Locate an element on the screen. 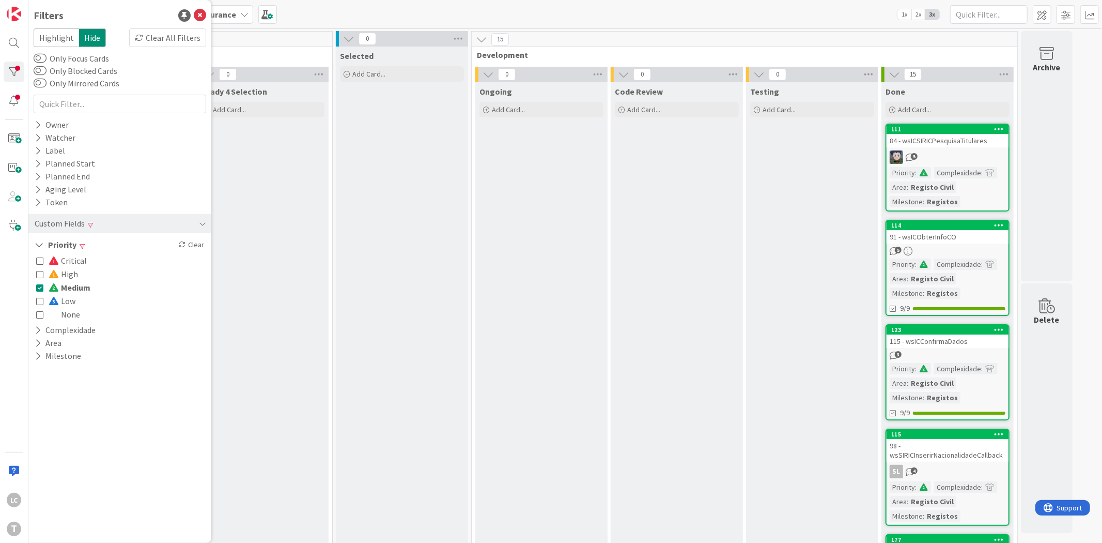 This screenshot has height=543, width=1102. div: Filters is located at coordinates (49, 16).